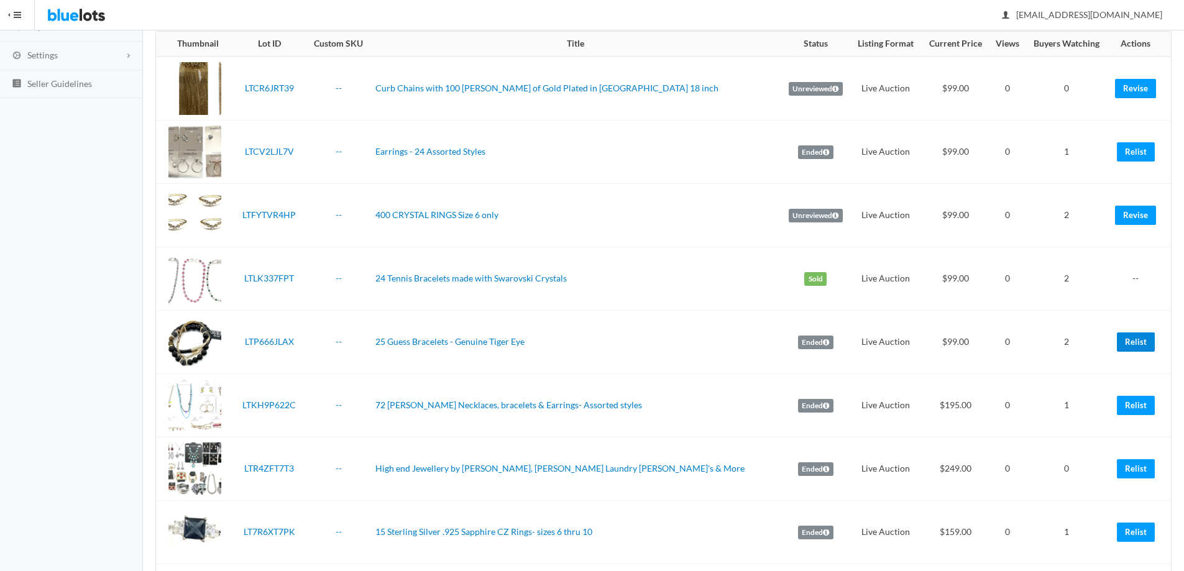 The width and height of the screenshot is (1184, 571). Describe the element at coordinates (17, 27) in the screenshot. I see `ion-icon: paper plane` at that location.